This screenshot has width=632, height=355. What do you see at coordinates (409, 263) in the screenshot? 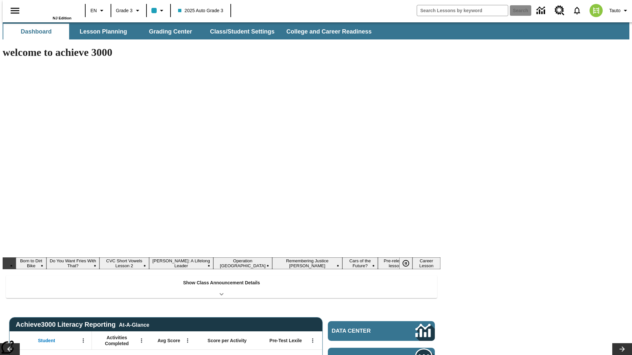
I see `div: Pause` at bounding box center [409, 263].